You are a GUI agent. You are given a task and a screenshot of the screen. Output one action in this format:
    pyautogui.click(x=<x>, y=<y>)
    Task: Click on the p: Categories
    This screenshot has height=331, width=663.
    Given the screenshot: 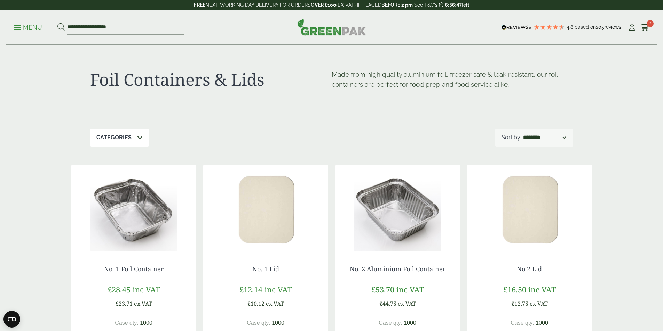 What is the action you would take?
    pyautogui.click(x=114, y=138)
    